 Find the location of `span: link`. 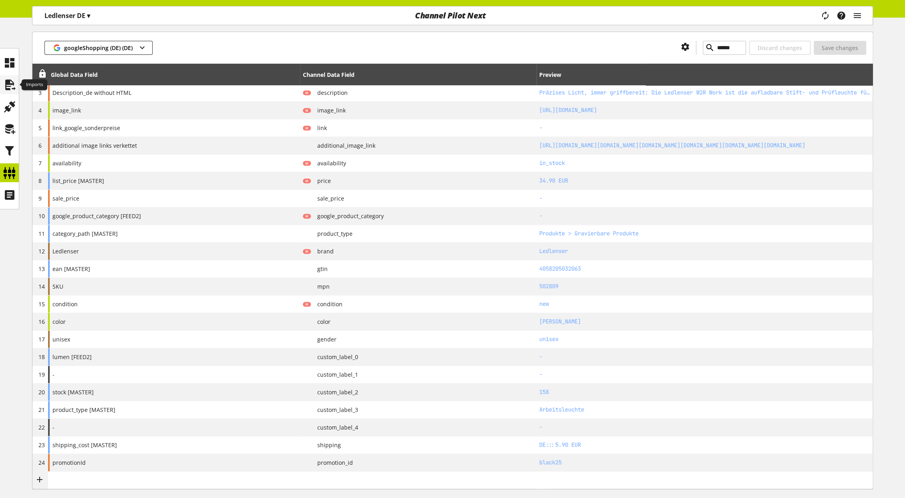

span: link is located at coordinates (319, 128).